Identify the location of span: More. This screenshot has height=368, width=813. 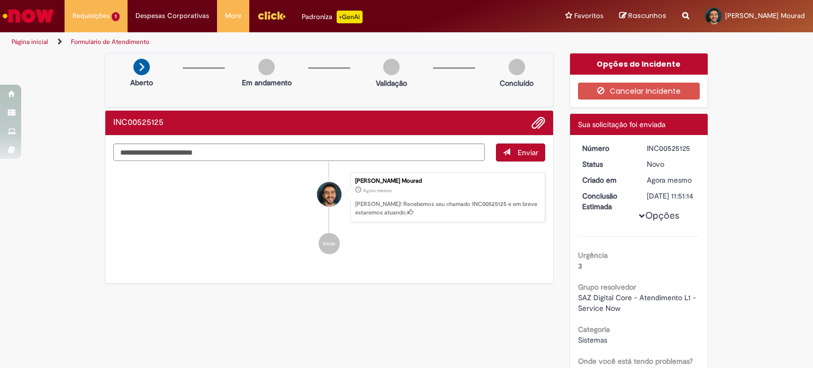
(233, 16).